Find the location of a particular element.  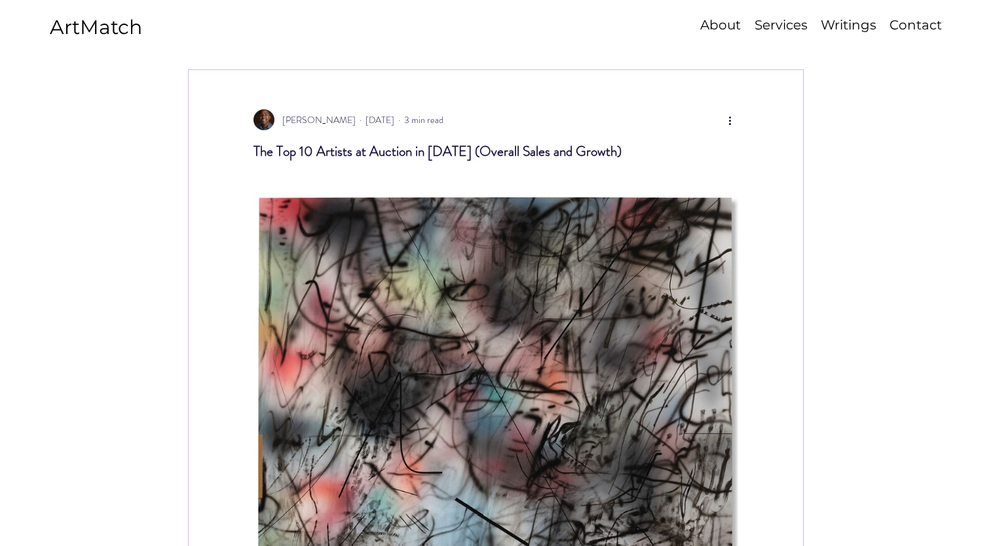

a: Writings is located at coordinates (848, 25).